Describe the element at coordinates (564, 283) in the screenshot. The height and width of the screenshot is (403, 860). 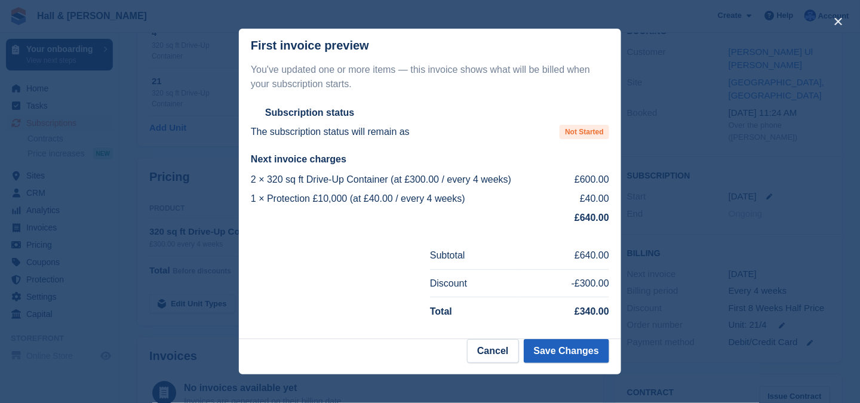
I see `td: -£300.00` at that location.